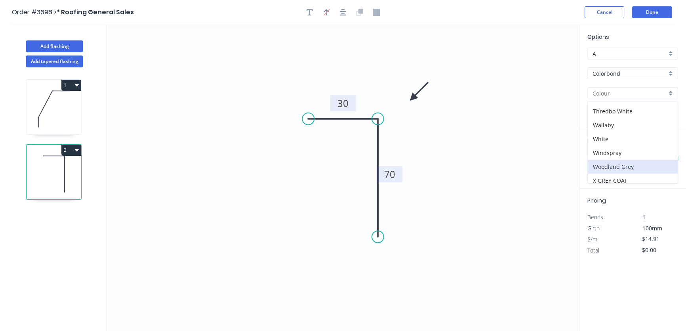 Image resolution: width=686 pixels, height=331 pixels. I want to click on div: X GREY COAT, so click(633, 180).